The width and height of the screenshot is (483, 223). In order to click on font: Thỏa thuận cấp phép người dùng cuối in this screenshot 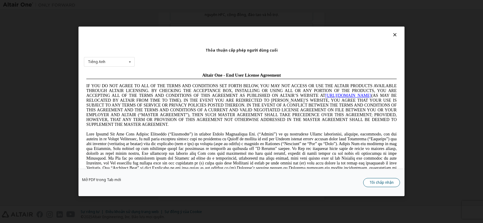, I will do `click(242, 50)`.